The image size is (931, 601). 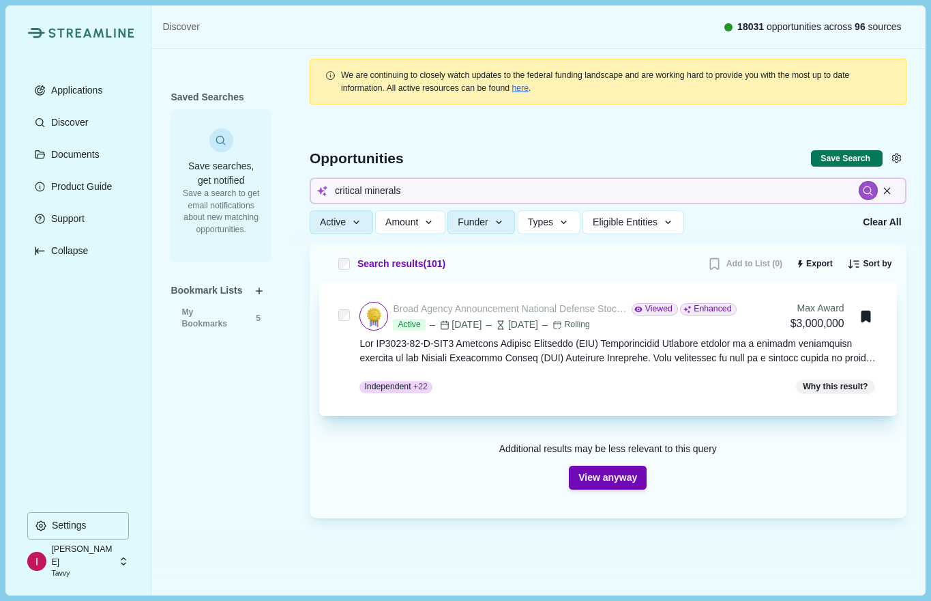 What do you see at coordinates (221, 212) in the screenshot?
I see `p: Save a search to get email notifications about new matching opportunities.` at bounding box center [221, 212].